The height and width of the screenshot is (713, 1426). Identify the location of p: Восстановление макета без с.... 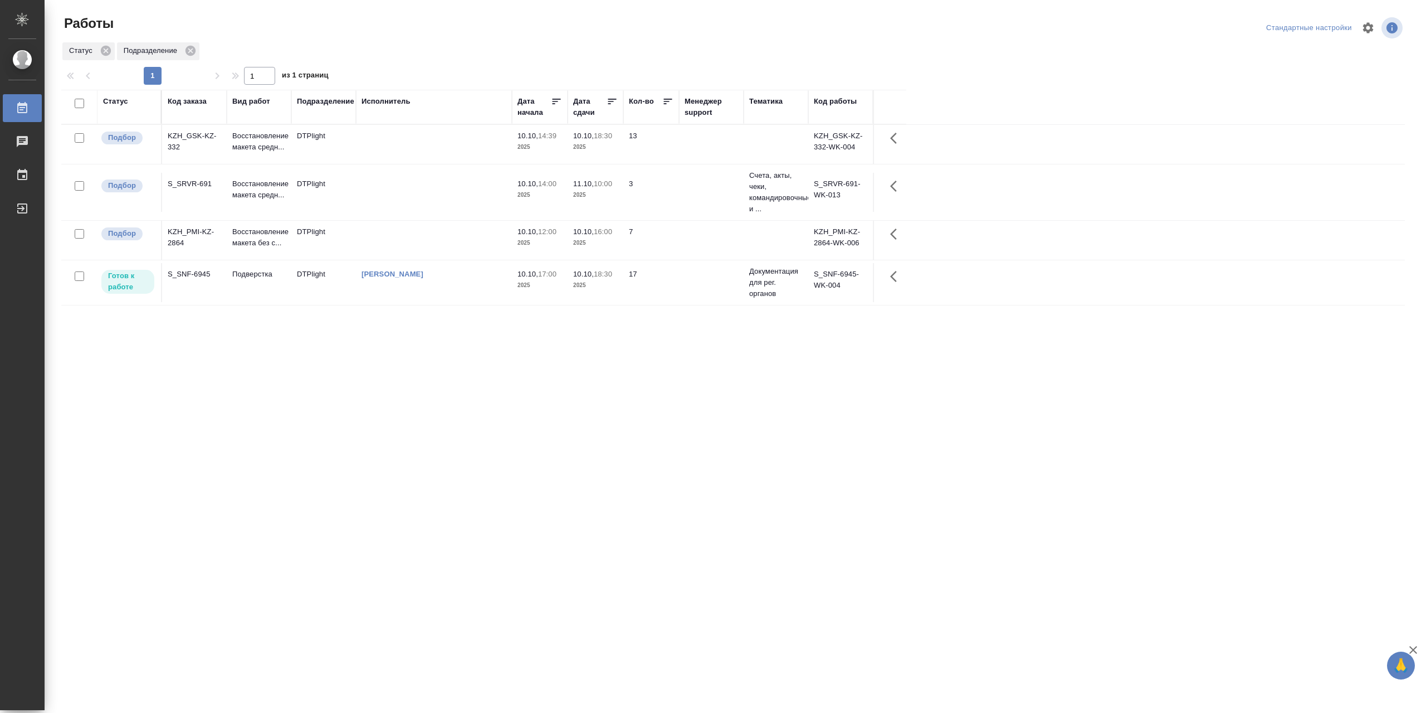
(259, 237).